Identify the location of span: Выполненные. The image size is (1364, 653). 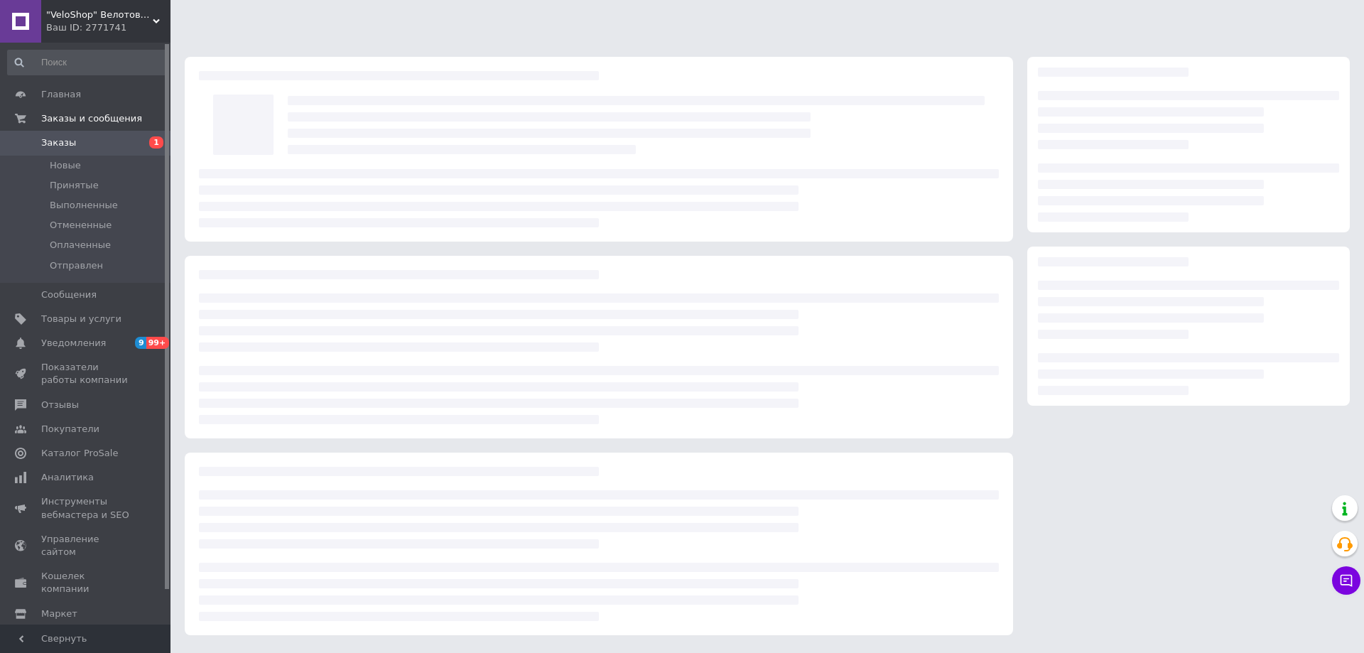
(84, 205).